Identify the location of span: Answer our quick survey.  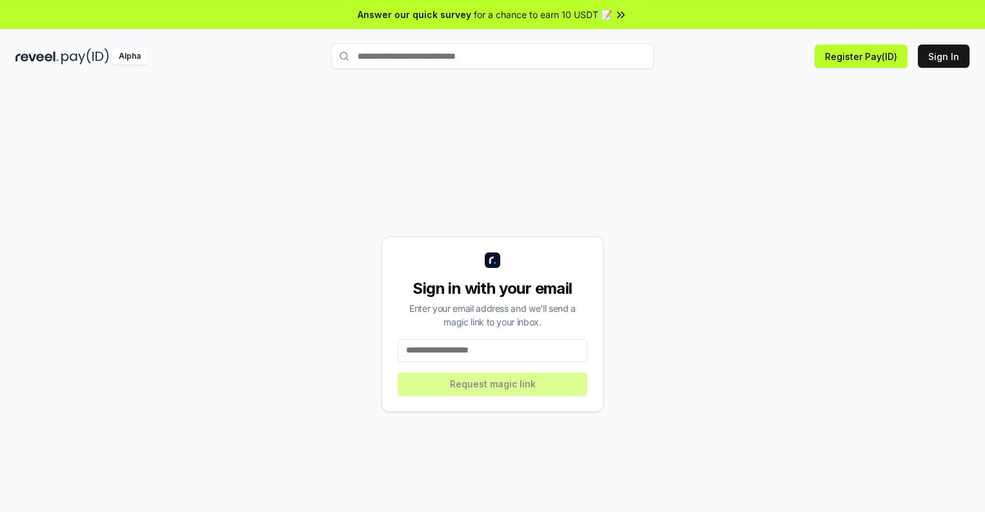
(414, 14).